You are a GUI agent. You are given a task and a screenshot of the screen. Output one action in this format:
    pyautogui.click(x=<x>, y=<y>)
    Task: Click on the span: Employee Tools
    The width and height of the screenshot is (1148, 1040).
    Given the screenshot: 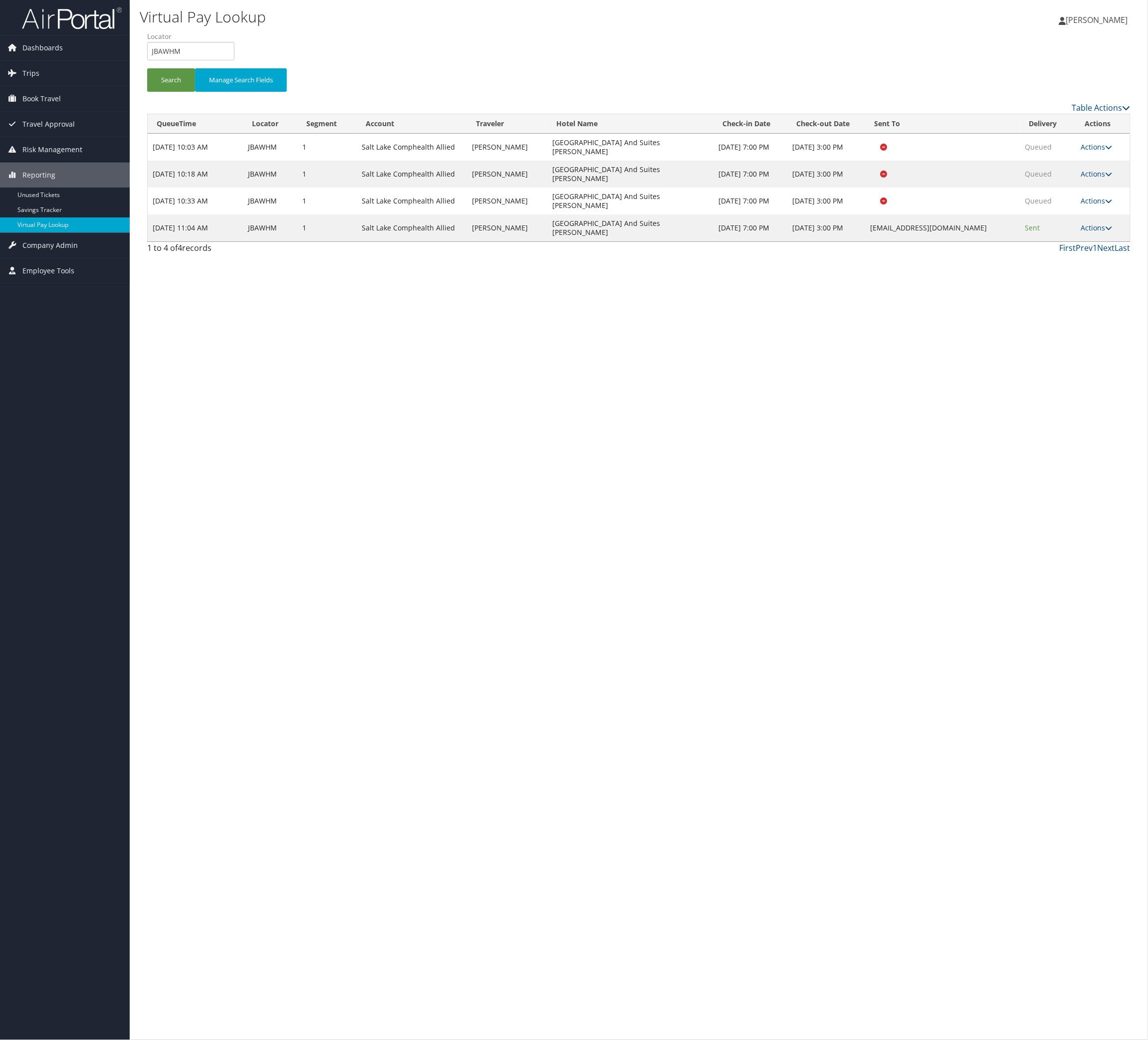 What is the action you would take?
    pyautogui.click(x=49, y=271)
    